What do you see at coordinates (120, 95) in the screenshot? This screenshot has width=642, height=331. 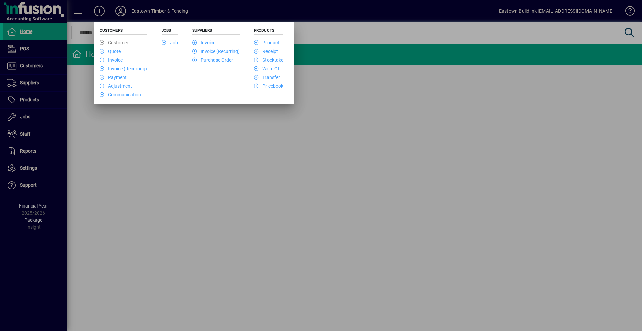 I see `a: Communication` at bounding box center [120, 95].